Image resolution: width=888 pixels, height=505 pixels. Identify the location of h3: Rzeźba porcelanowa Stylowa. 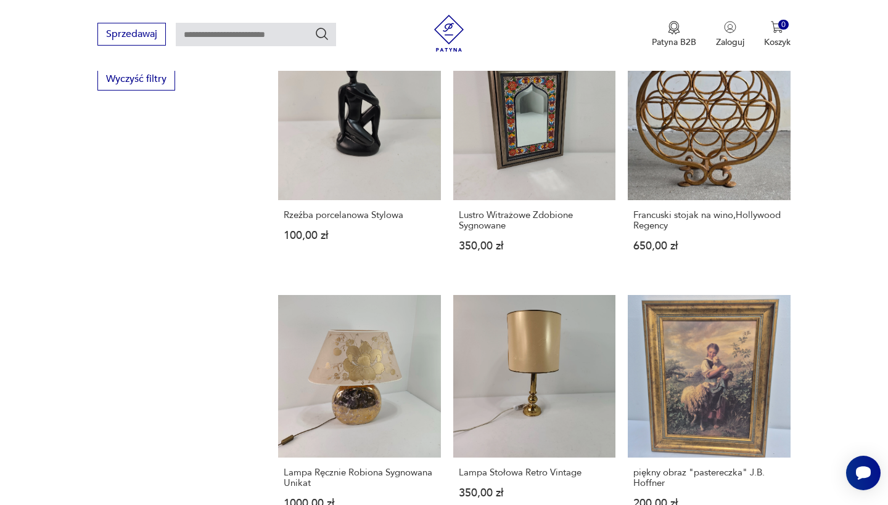
(359, 215).